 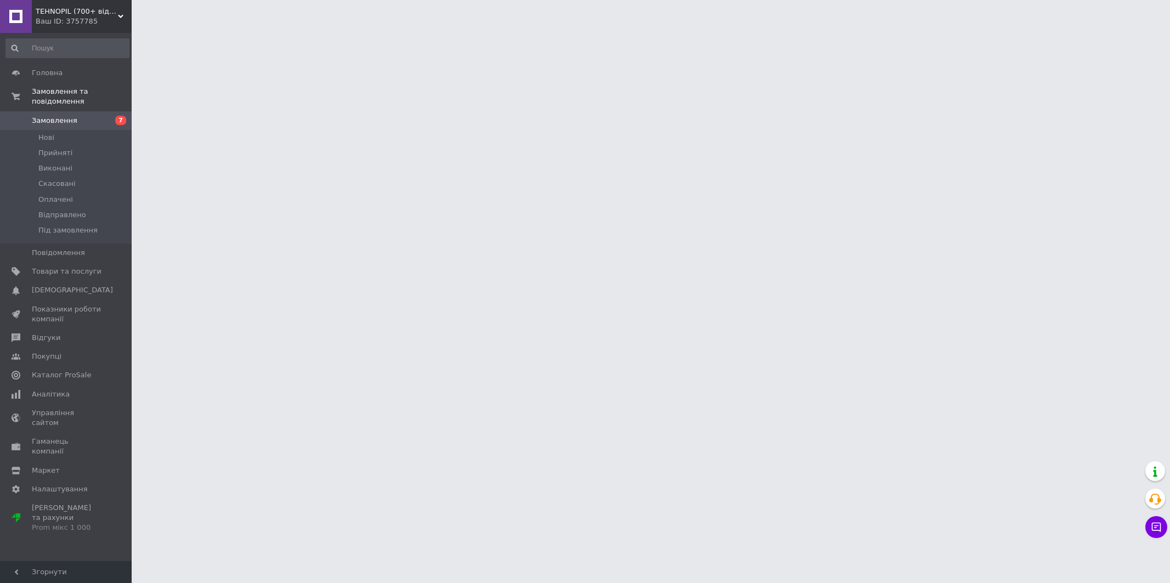 I want to click on div: Prom мікс 1 000, so click(x=66, y=528).